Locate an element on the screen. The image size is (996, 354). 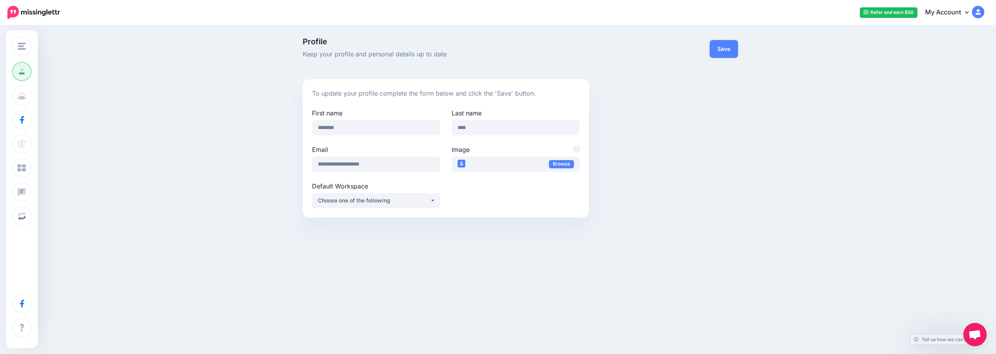
span: Keep your profile and personal details up to date is located at coordinates (446, 54).